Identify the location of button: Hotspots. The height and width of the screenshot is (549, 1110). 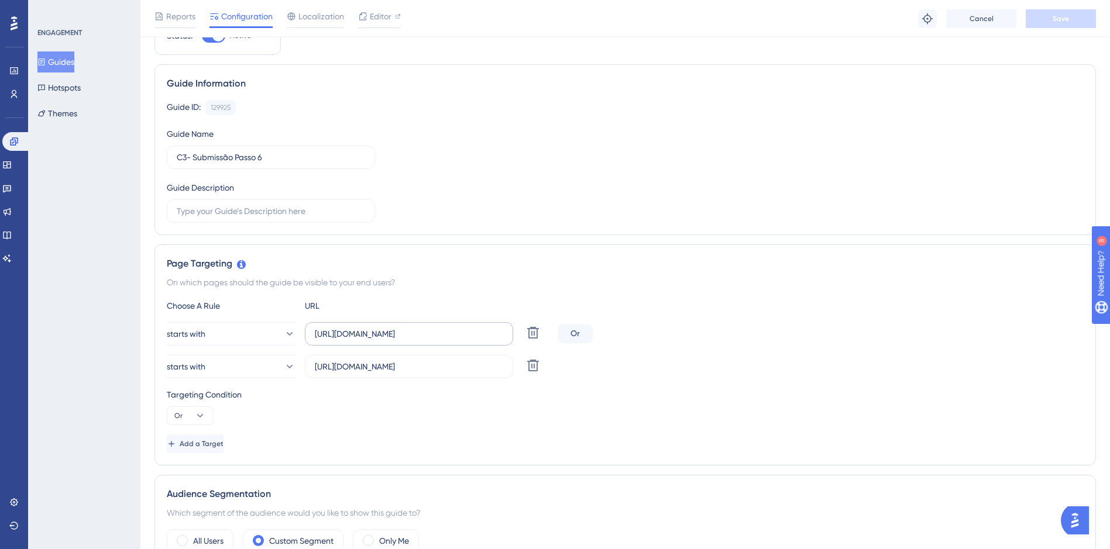
(59, 88).